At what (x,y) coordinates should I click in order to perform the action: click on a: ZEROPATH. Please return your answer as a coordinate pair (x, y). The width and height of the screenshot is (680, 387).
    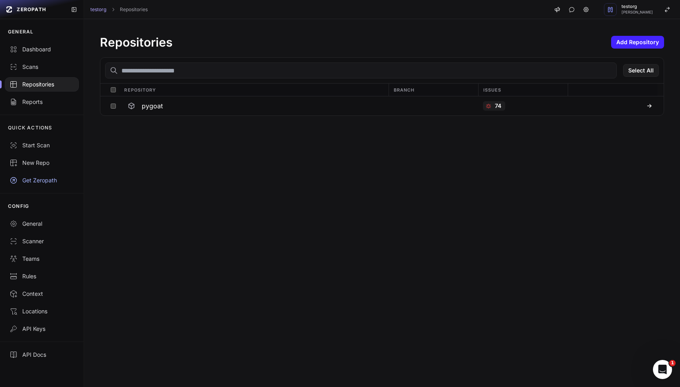
    Looking at the image, I should click on (34, 10).